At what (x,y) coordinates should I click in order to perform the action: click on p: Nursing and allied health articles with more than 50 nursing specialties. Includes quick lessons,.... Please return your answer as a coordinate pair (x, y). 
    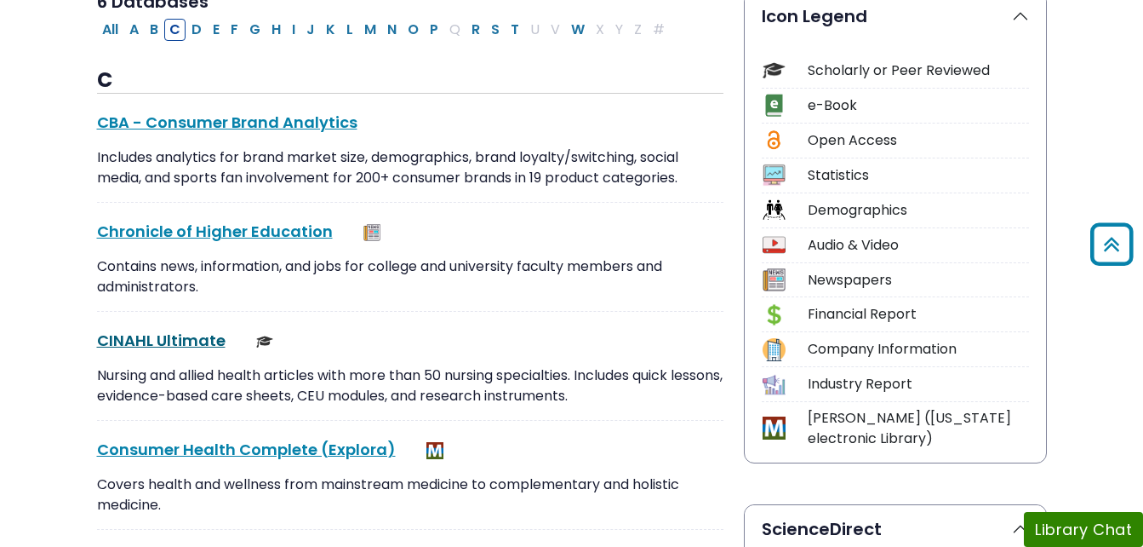
    Looking at the image, I should click on (410, 386).